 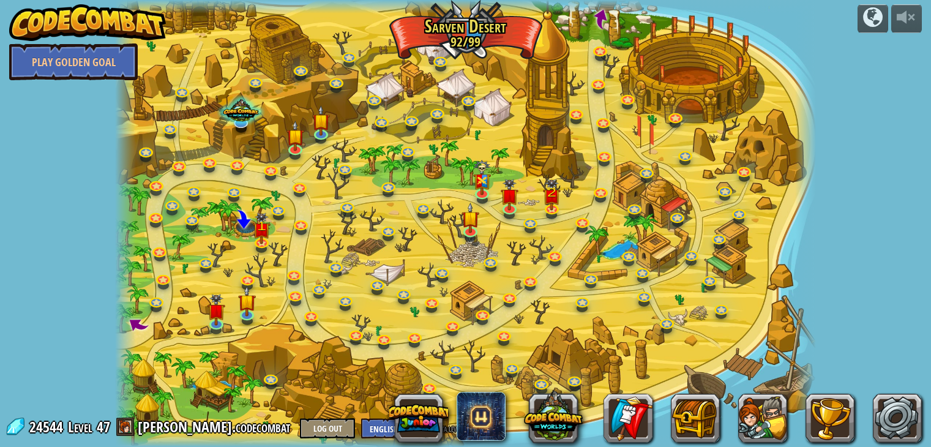 What do you see at coordinates (73, 62) in the screenshot?
I see `a: Play Golden Goal` at bounding box center [73, 62].